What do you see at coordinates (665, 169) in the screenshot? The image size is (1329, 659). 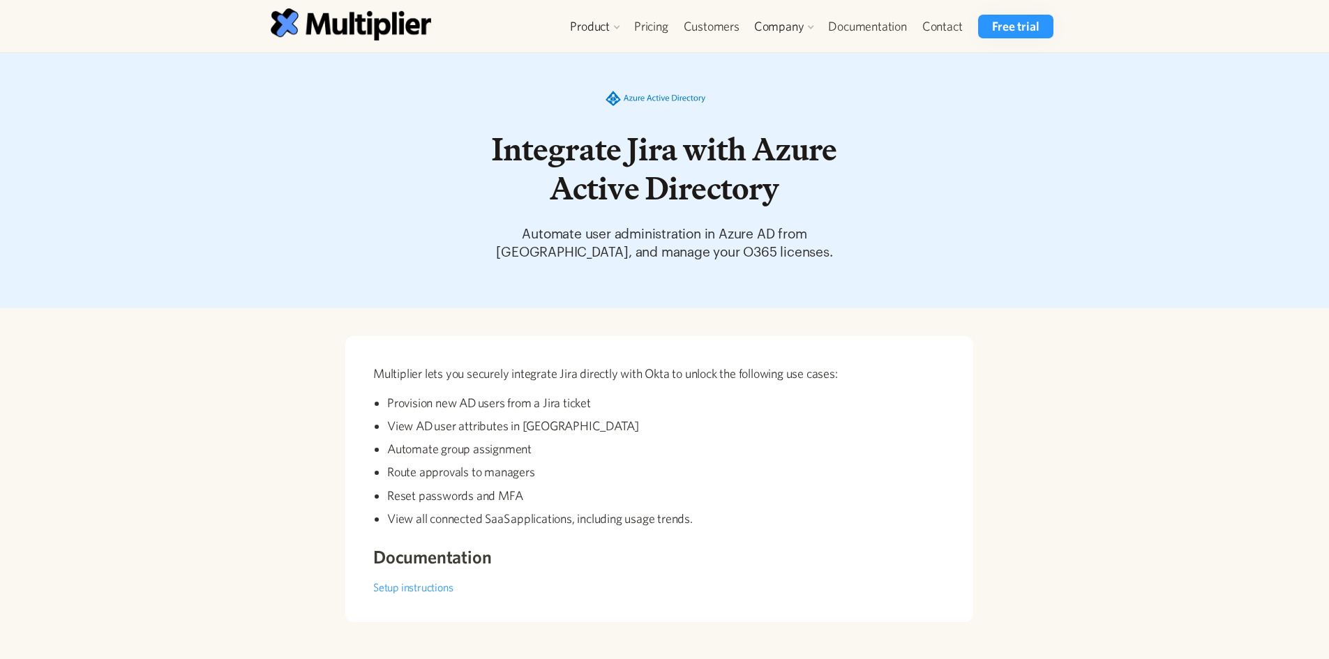 I see `h1: Integrate Jira with Azure Active Directory` at bounding box center [665, 169].